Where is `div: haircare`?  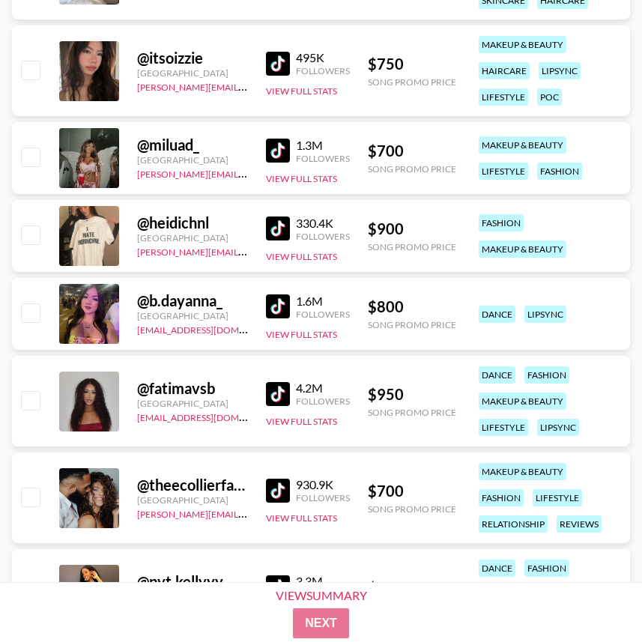
div: haircare is located at coordinates (504, 70).